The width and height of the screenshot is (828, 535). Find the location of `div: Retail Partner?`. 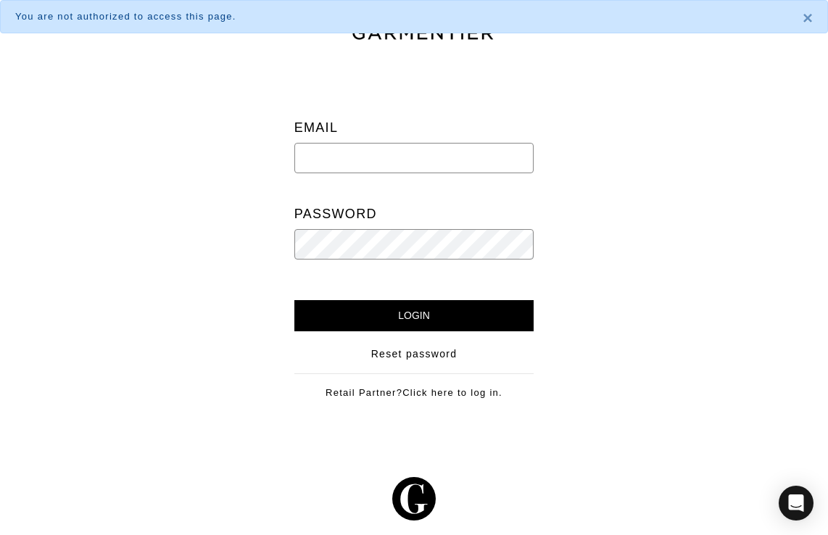

div: Retail Partner? is located at coordinates (414, 387).